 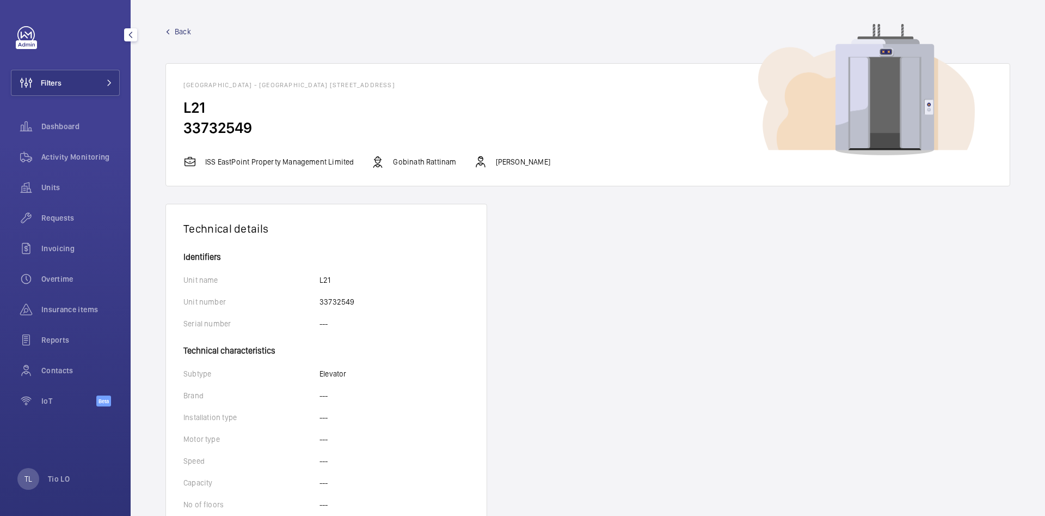 What do you see at coordinates (183, 32) in the screenshot?
I see `span: Back` at bounding box center [183, 32].